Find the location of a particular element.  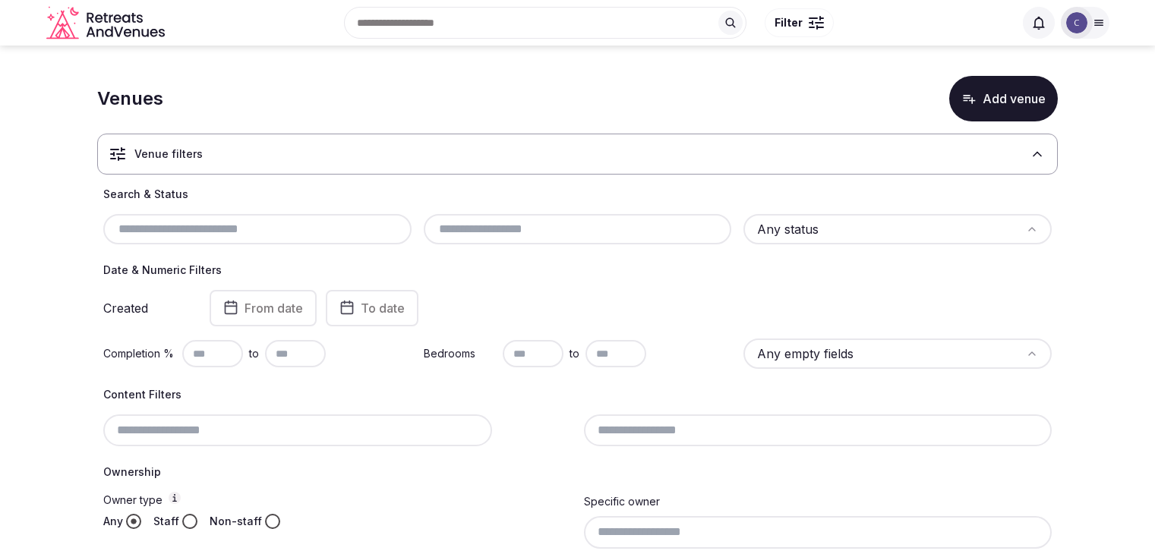

h4: Search & Status is located at coordinates (577, 194).